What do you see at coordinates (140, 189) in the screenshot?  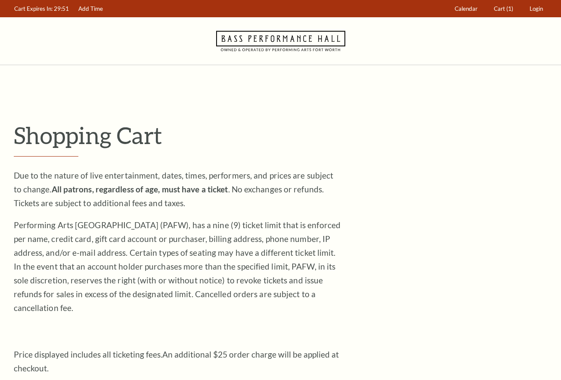 I see `strong: All patrons, regardless of age, must have a ticket` at bounding box center [140, 189].